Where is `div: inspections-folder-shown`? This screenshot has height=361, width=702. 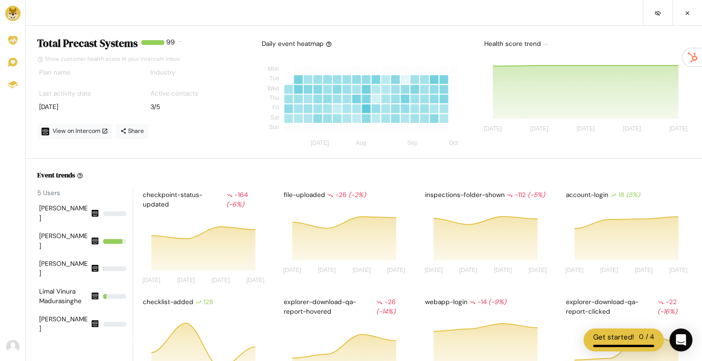 div: inspections-folder-shown is located at coordinates (486, 195).